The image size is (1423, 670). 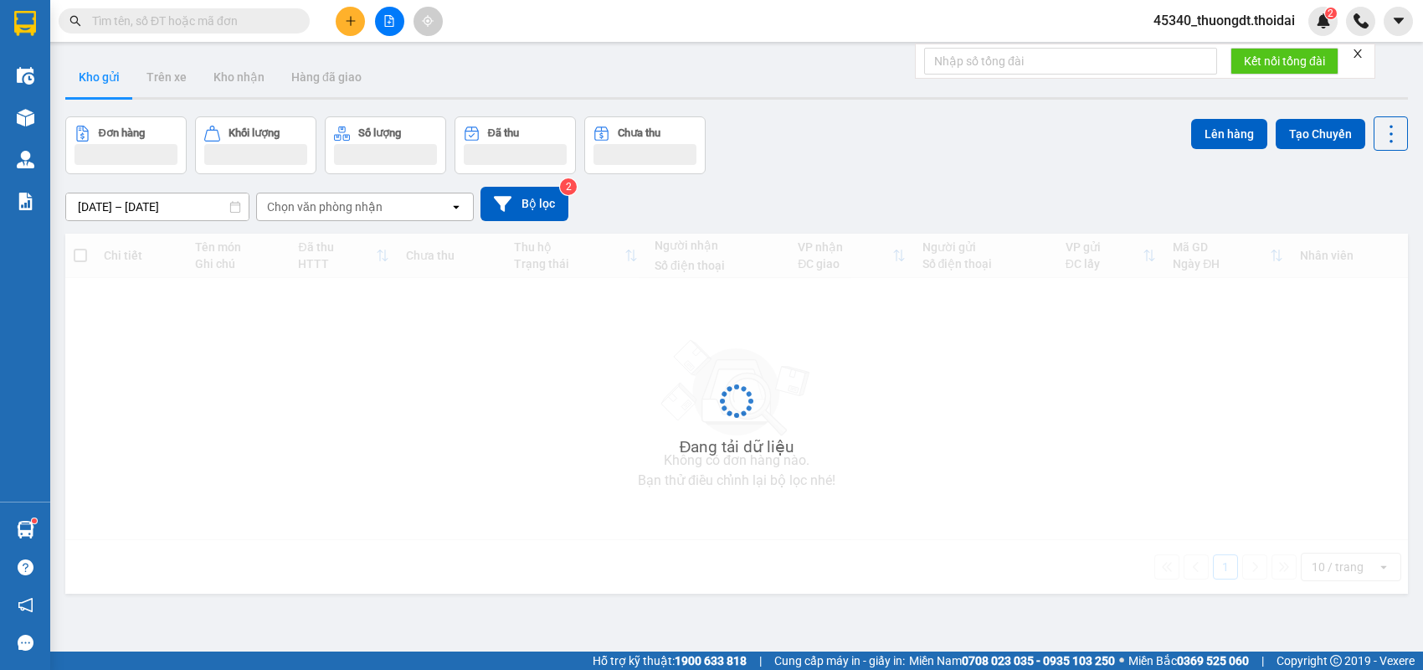 What do you see at coordinates (389, 21) in the screenshot?
I see `span: file-add` at bounding box center [389, 21].